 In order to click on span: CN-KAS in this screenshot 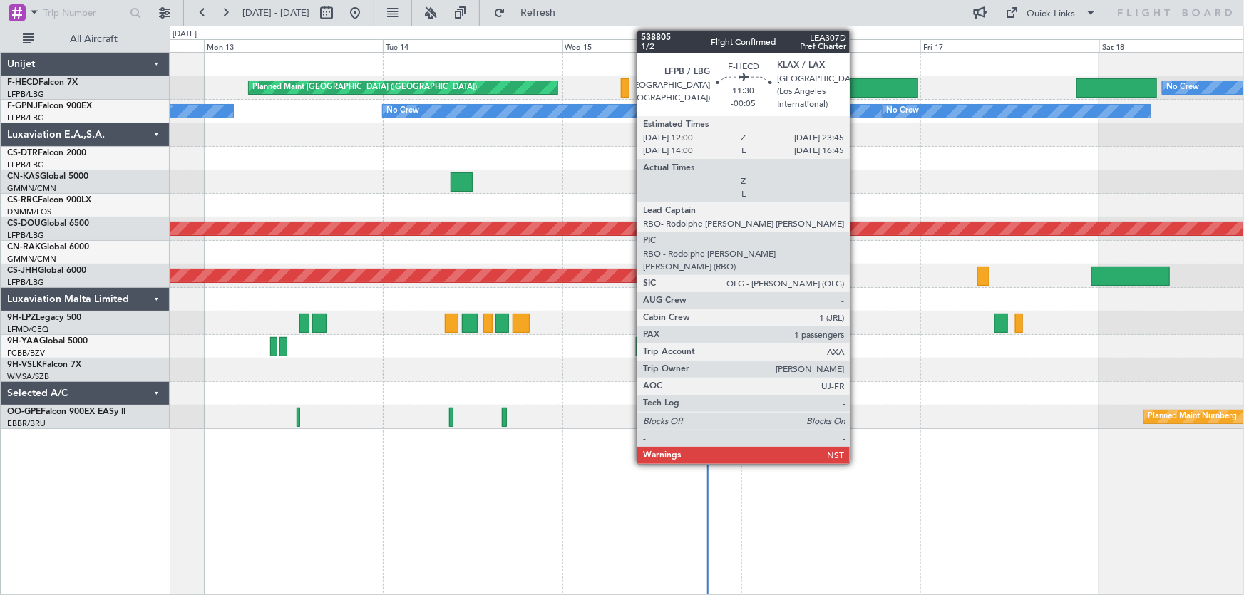, I will do `click(24, 177)`.